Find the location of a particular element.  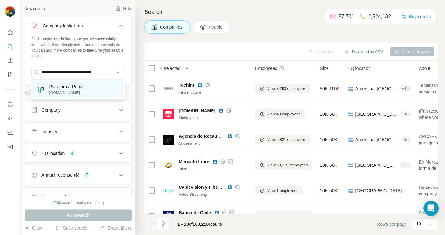

div: HQ location is located at coordinates (53, 153).